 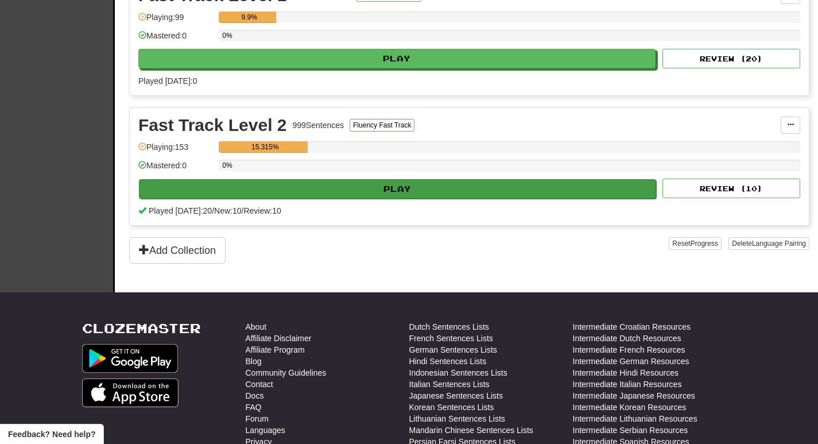 I want to click on a: Intermediate Croatian Resources, so click(x=631, y=327).